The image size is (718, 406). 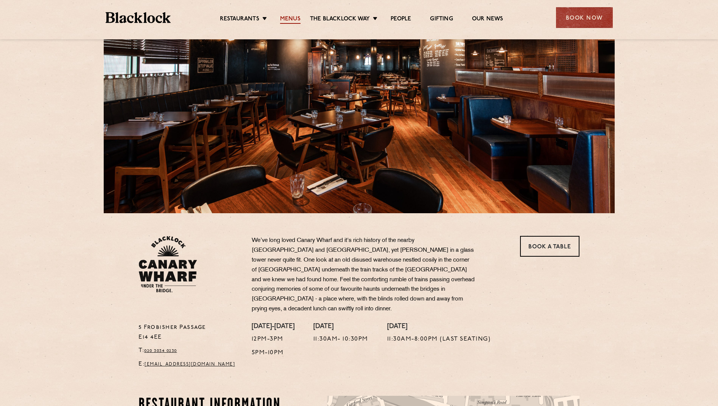 I want to click on a: Book a Table, so click(x=549, y=246).